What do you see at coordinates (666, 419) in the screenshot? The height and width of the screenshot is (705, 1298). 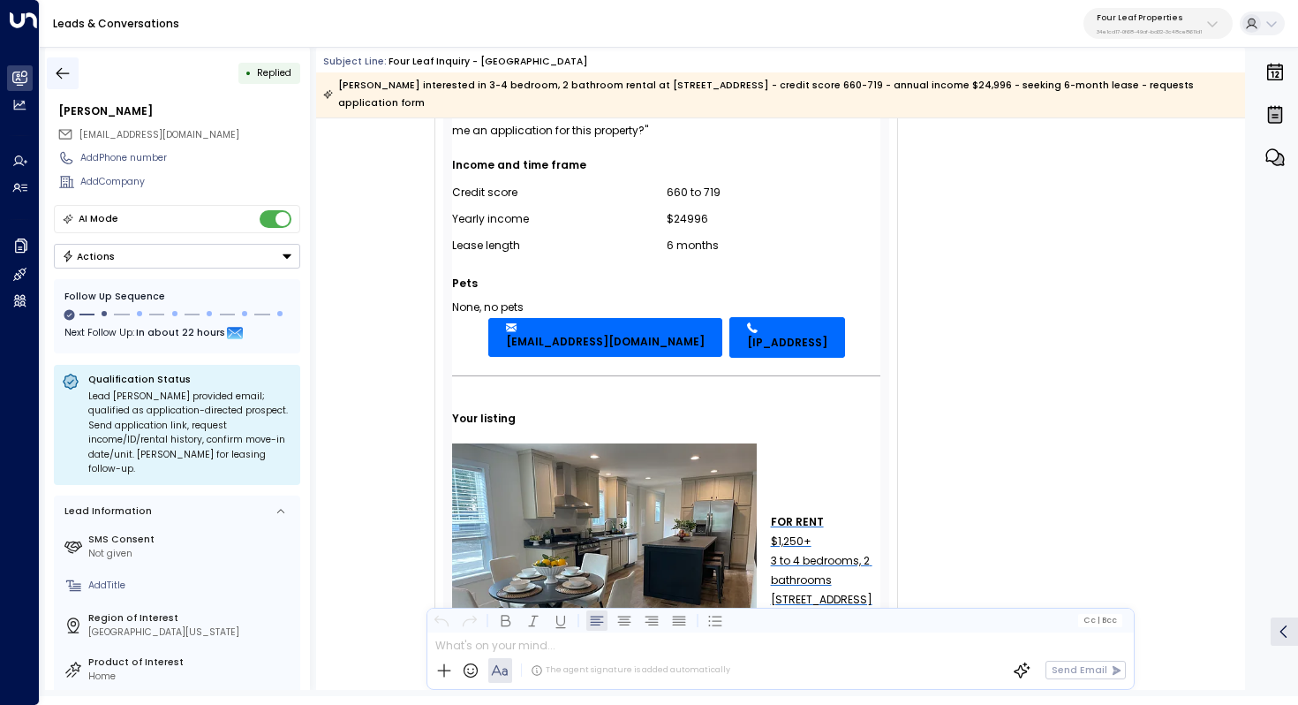 I see `div: Your listing` at bounding box center [666, 419].